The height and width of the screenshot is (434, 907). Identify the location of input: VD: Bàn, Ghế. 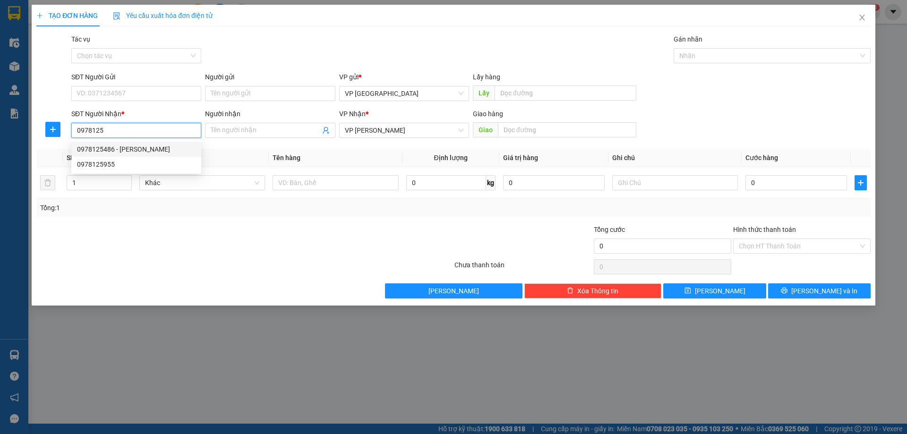
(335, 183).